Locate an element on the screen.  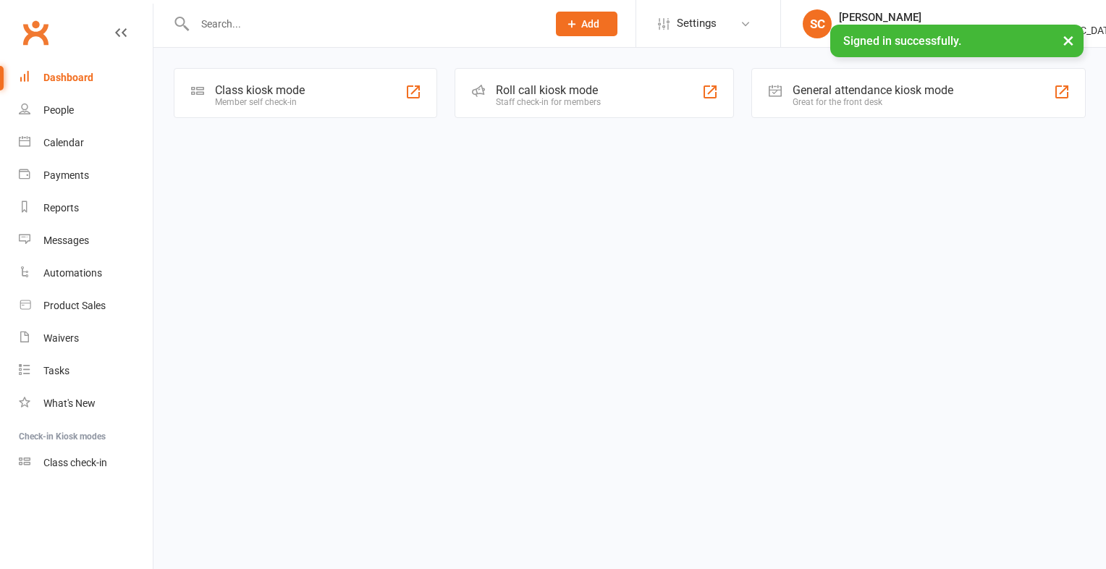
div: Product Sales is located at coordinates (75, 305).